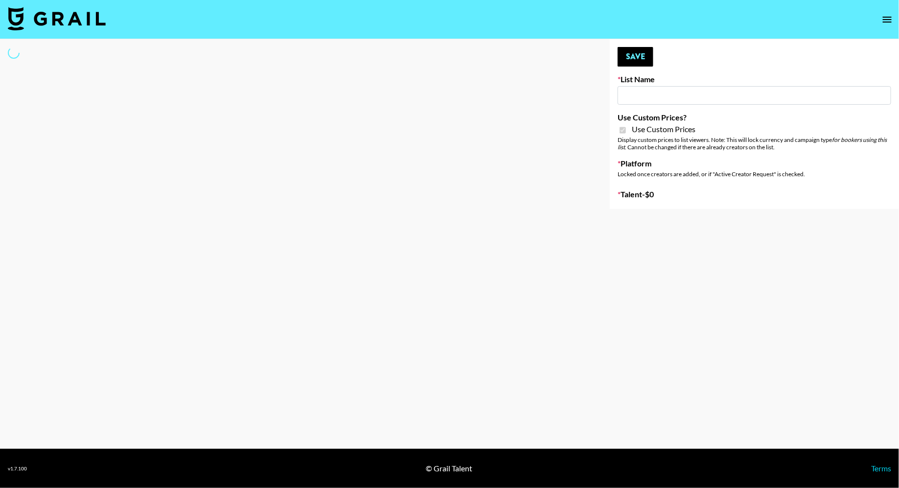 This screenshot has width=899, height=488. I want to click on img: Grail Talent, so click(57, 19).